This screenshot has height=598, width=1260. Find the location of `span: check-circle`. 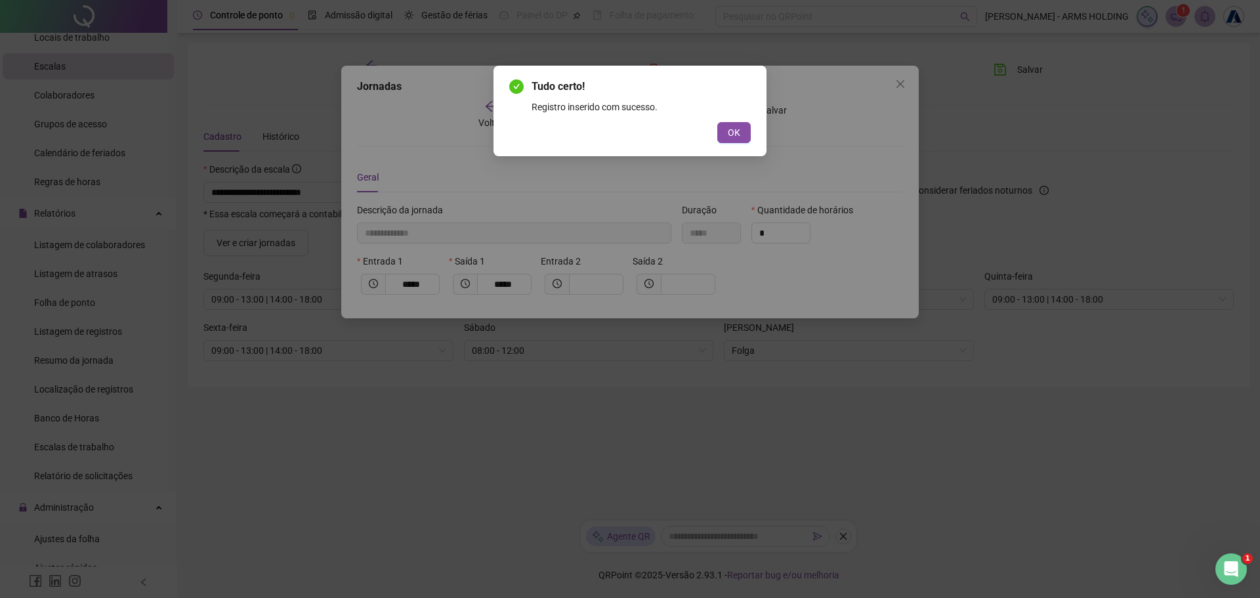

span: check-circle is located at coordinates (516, 87).